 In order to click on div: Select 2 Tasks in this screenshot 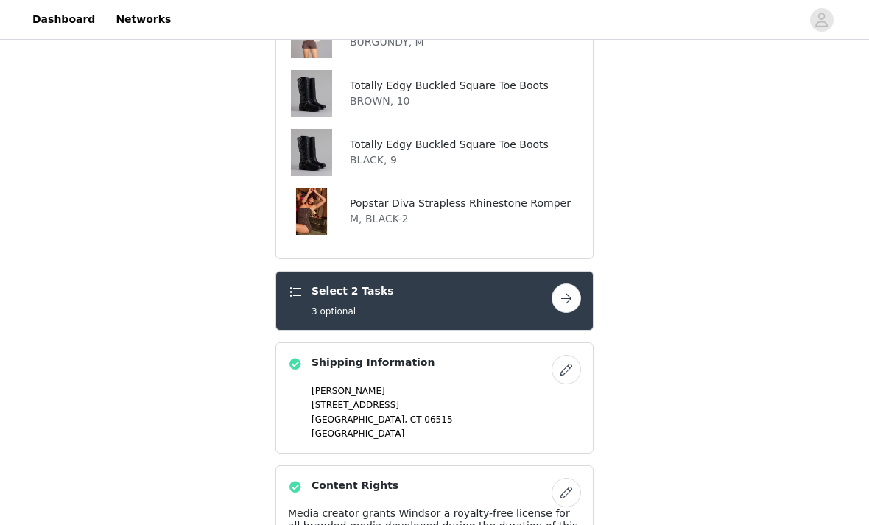, I will do `click(434, 301)`.